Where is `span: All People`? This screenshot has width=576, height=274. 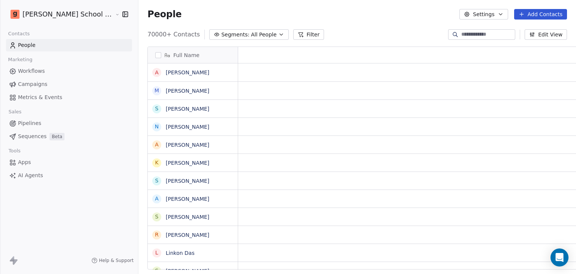
span: All People is located at coordinates (264, 34).